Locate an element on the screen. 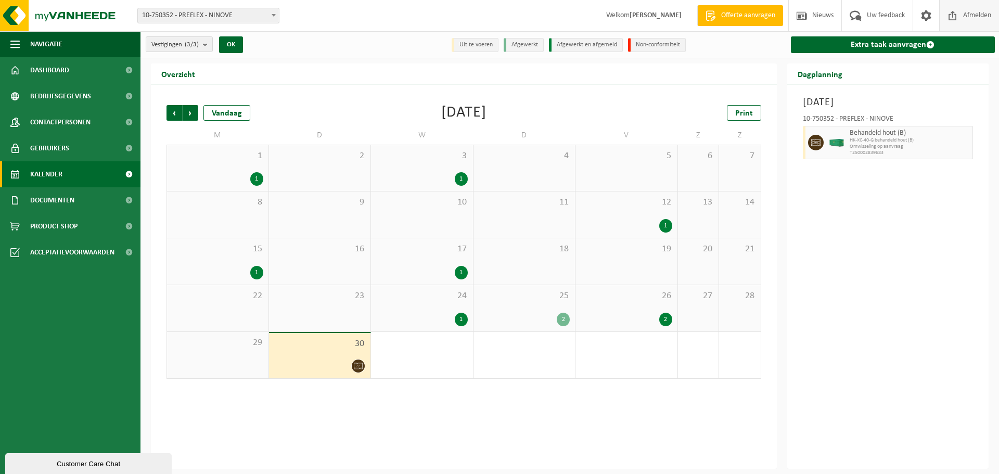 Image resolution: width=999 pixels, height=474 pixels. span: 22 is located at coordinates (217, 296).